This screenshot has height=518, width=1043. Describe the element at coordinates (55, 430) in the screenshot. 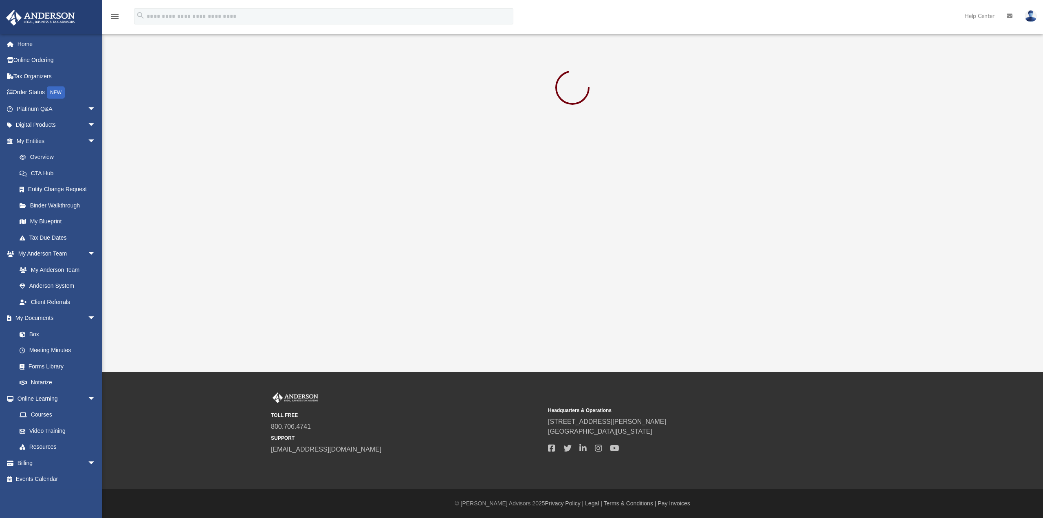

I see `a: Video Training` at that location.